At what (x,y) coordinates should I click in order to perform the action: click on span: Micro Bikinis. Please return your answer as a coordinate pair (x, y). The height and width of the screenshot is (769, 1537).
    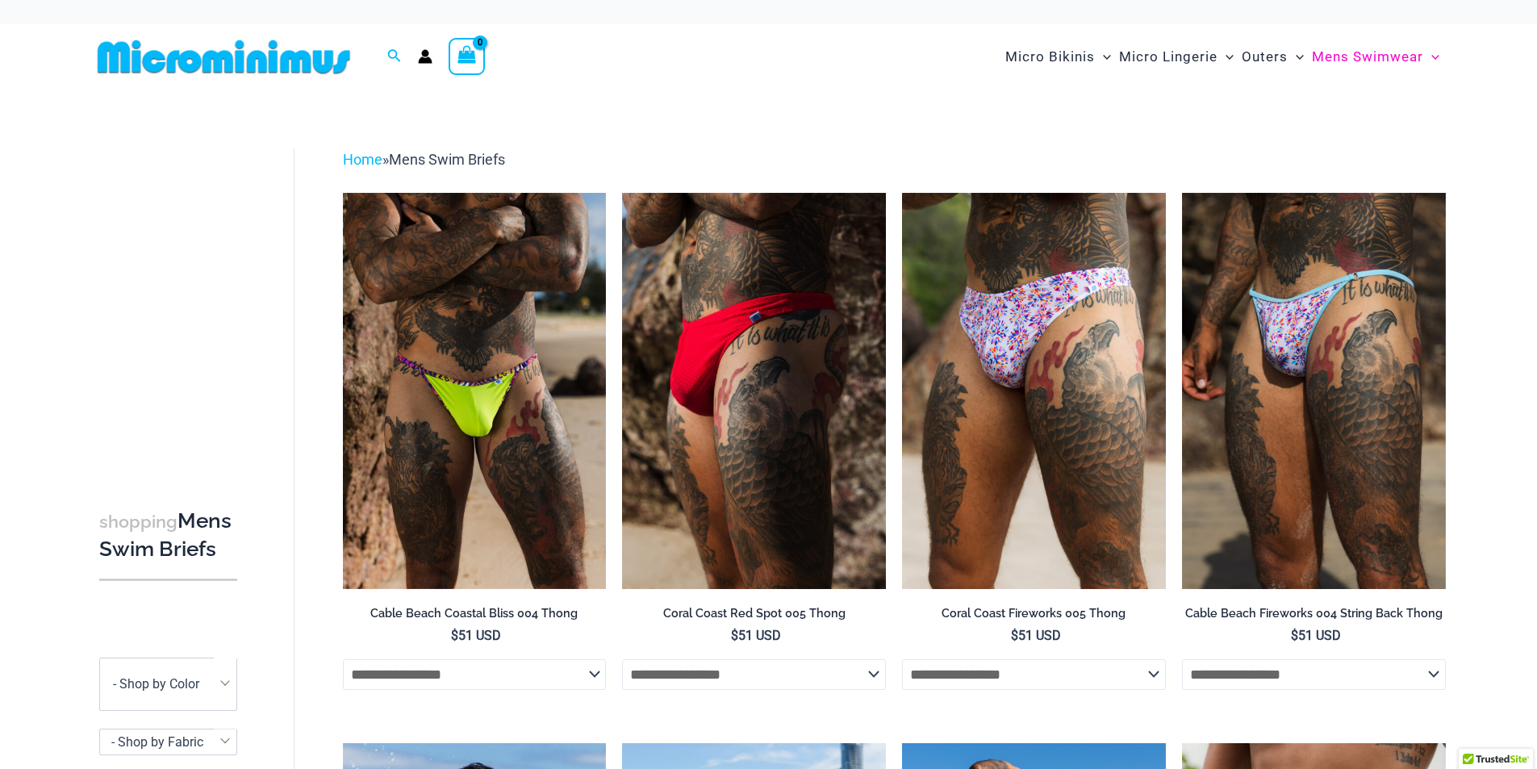
    Looking at the image, I should click on (1050, 56).